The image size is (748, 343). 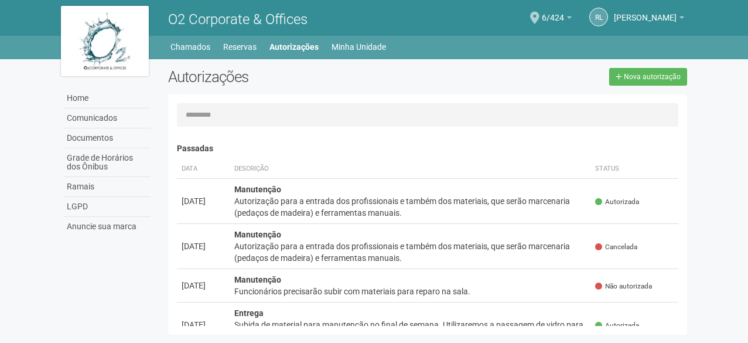 I want to click on div: Funcionários precisarão subir com materiais para reparo na sala., so click(x=410, y=291).